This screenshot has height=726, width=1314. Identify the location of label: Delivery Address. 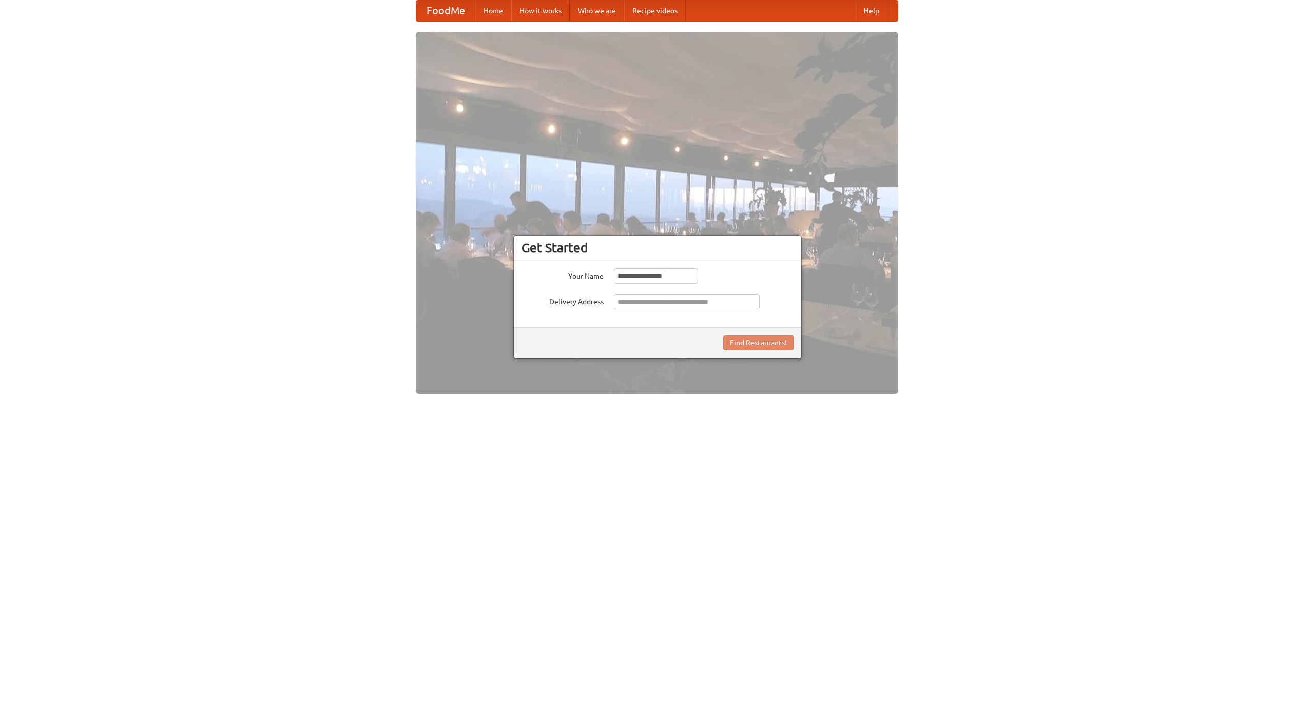
(563, 300).